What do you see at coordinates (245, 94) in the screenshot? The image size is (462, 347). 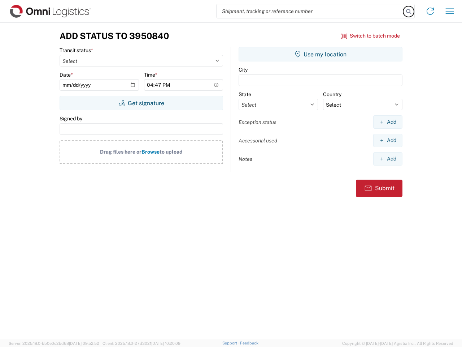 I see `label: State` at bounding box center [245, 94].